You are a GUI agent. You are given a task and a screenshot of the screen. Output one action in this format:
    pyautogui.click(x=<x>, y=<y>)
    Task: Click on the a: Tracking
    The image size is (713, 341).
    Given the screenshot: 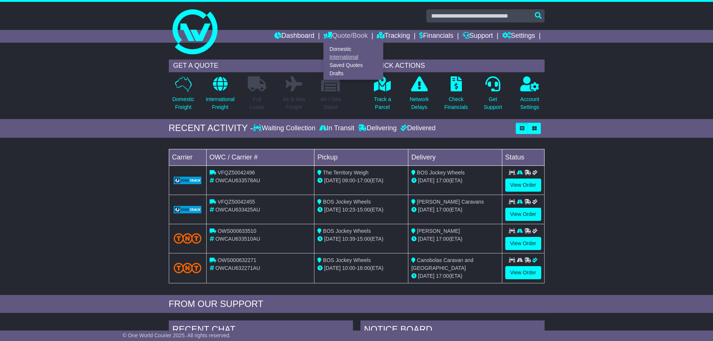 What is the action you would take?
    pyautogui.click(x=394, y=36)
    